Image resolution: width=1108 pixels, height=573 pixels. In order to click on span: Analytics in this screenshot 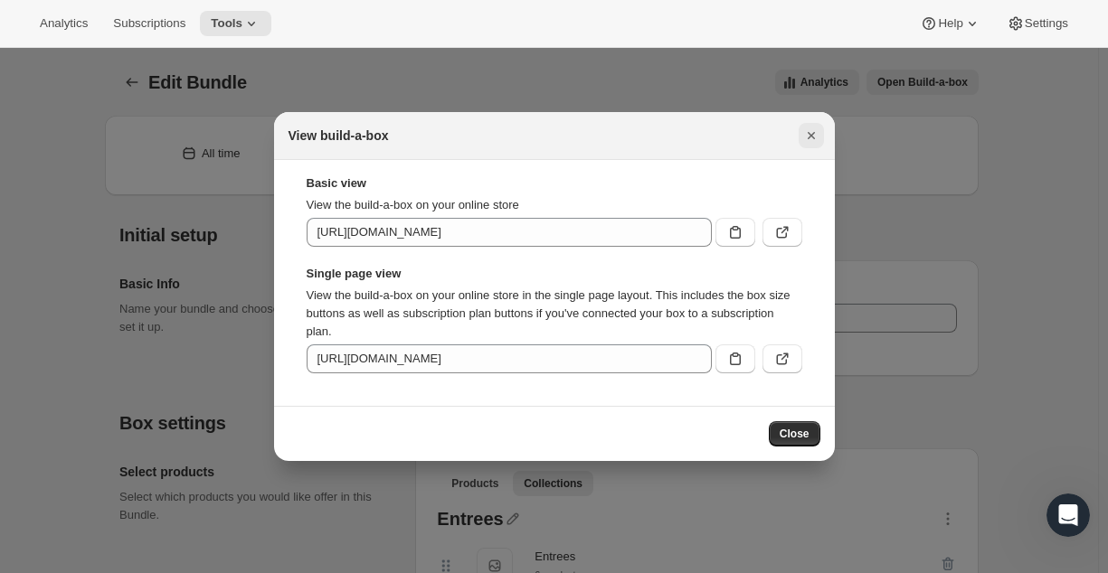, I will do `click(63, 24)`.